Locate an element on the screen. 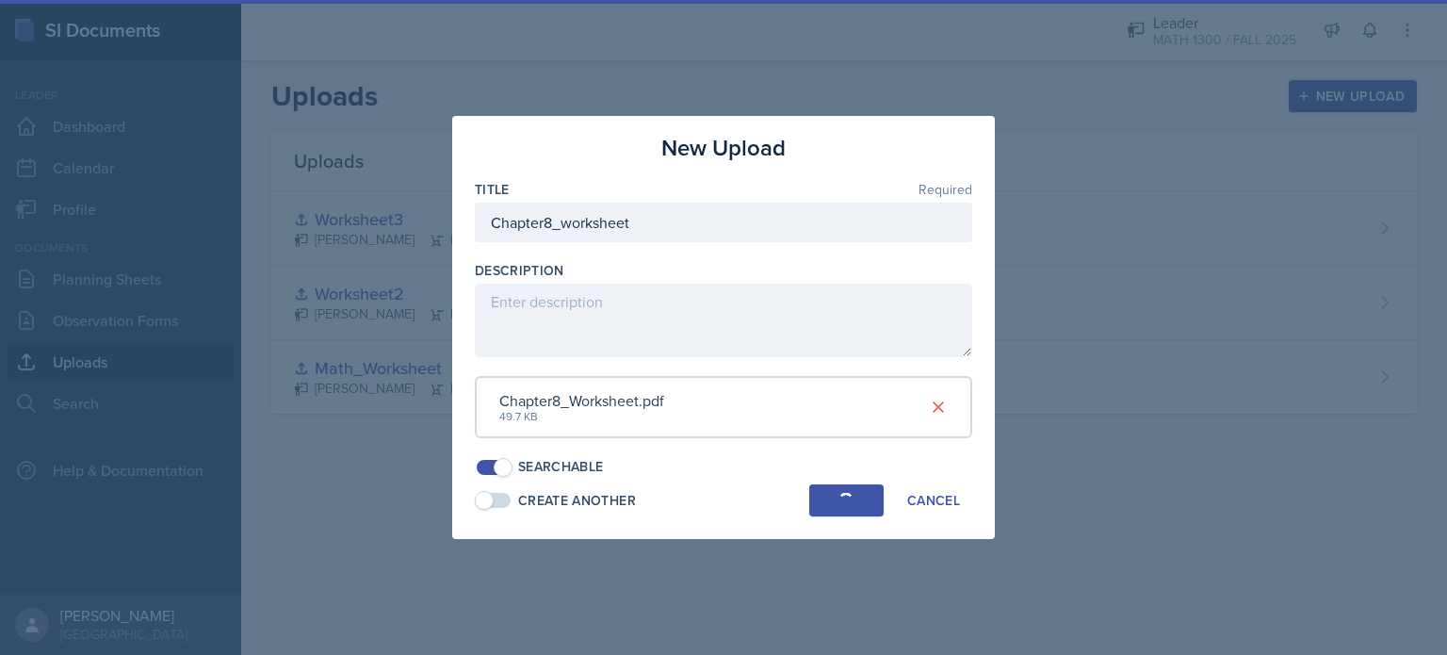 The image size is (1447, 655). div: Create Another is located at coordinates (576, 500).